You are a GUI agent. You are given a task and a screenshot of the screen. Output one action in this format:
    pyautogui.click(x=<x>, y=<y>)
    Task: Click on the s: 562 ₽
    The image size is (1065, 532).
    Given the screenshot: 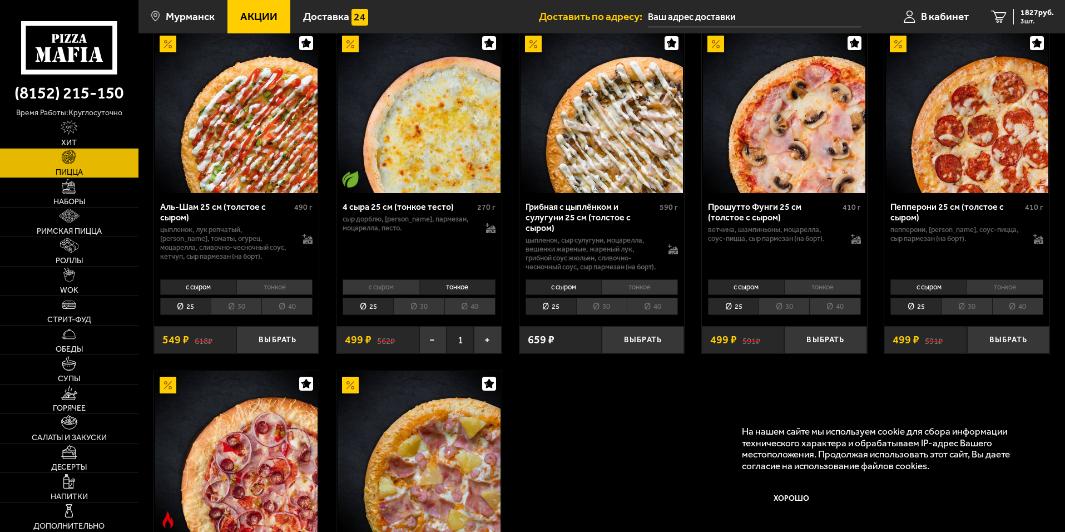 What is the action you would take?
    pyautogui.click(x=386, y=340)
    